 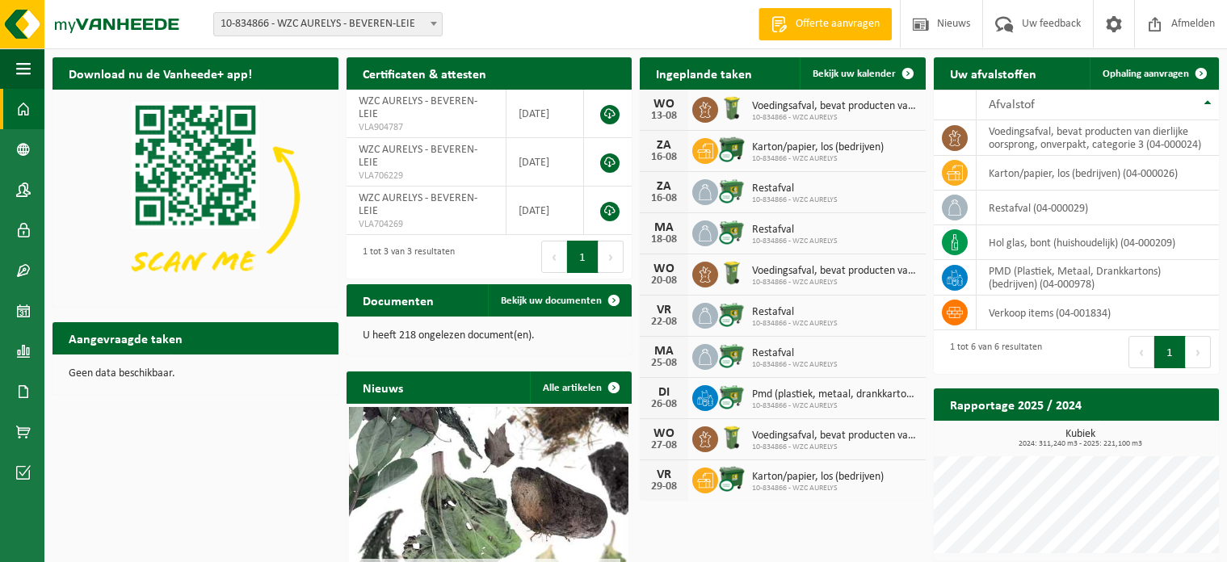 What do you see at coordinates (1016, 404) in the screenshot?
I see `h2: Rapportage 2025 / 2024` at bounding box center [1016, 404].